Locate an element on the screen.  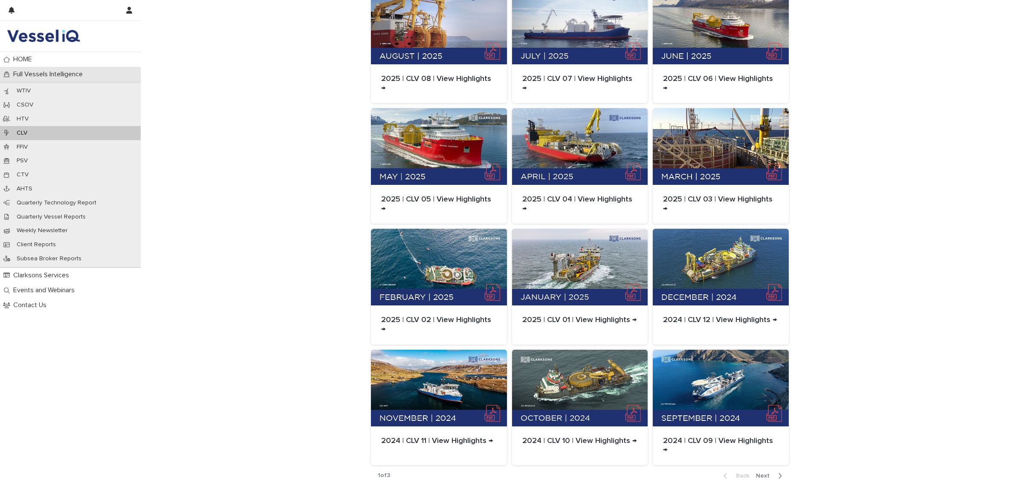
p: 2024 | CLV 10 | View Highlights → is located at coordinates (580, 442).